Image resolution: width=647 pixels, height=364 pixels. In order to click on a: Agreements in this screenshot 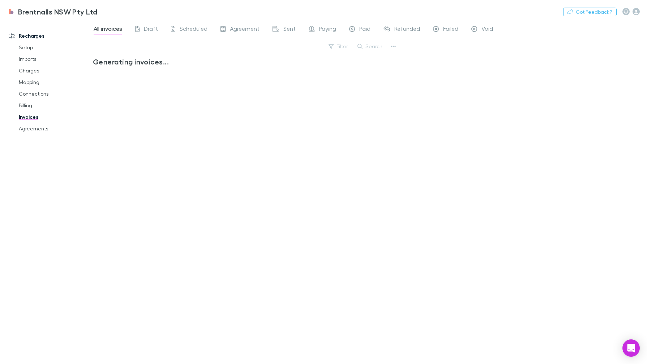, I will do `click(55, 128)`.